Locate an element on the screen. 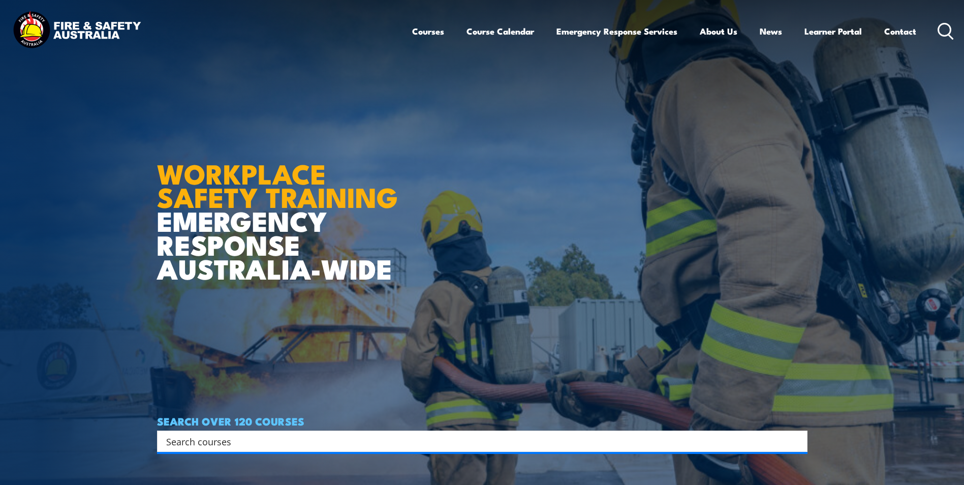  a: News is located at coordinates (771, 31).